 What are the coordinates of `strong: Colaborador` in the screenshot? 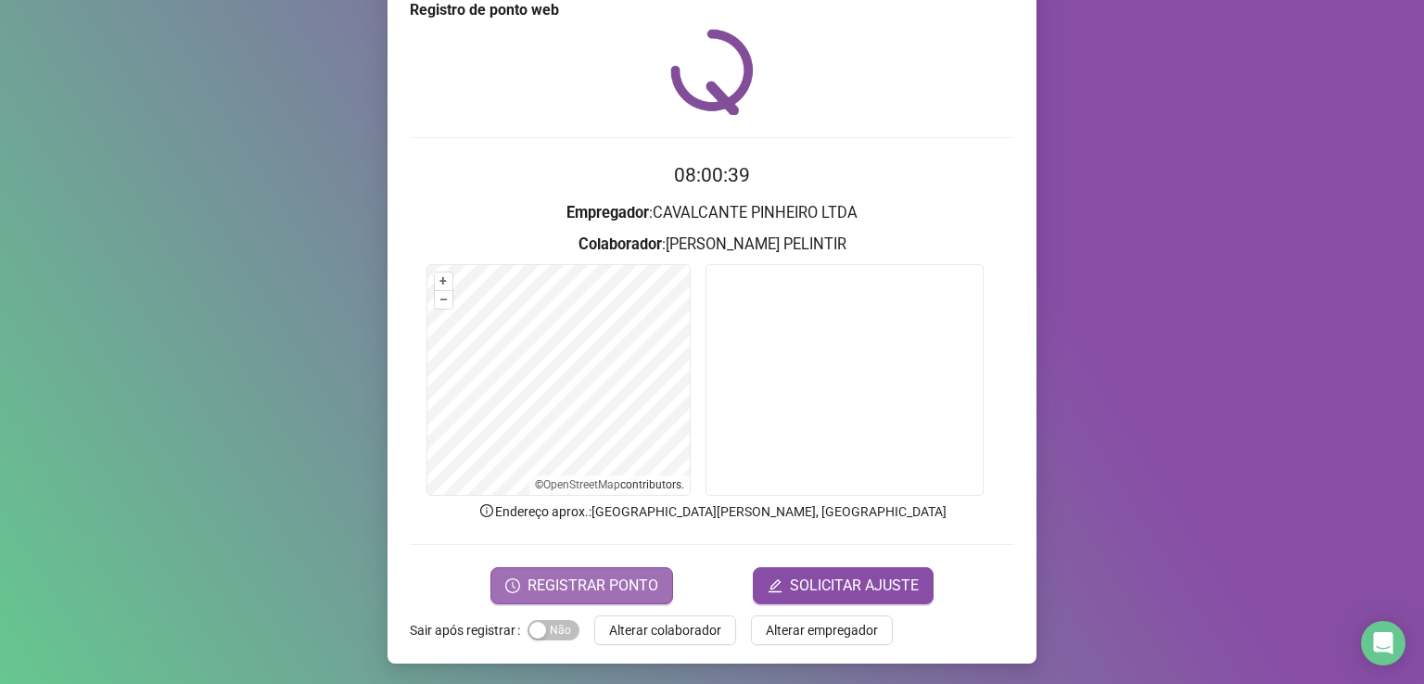 It's located at (620, 244).